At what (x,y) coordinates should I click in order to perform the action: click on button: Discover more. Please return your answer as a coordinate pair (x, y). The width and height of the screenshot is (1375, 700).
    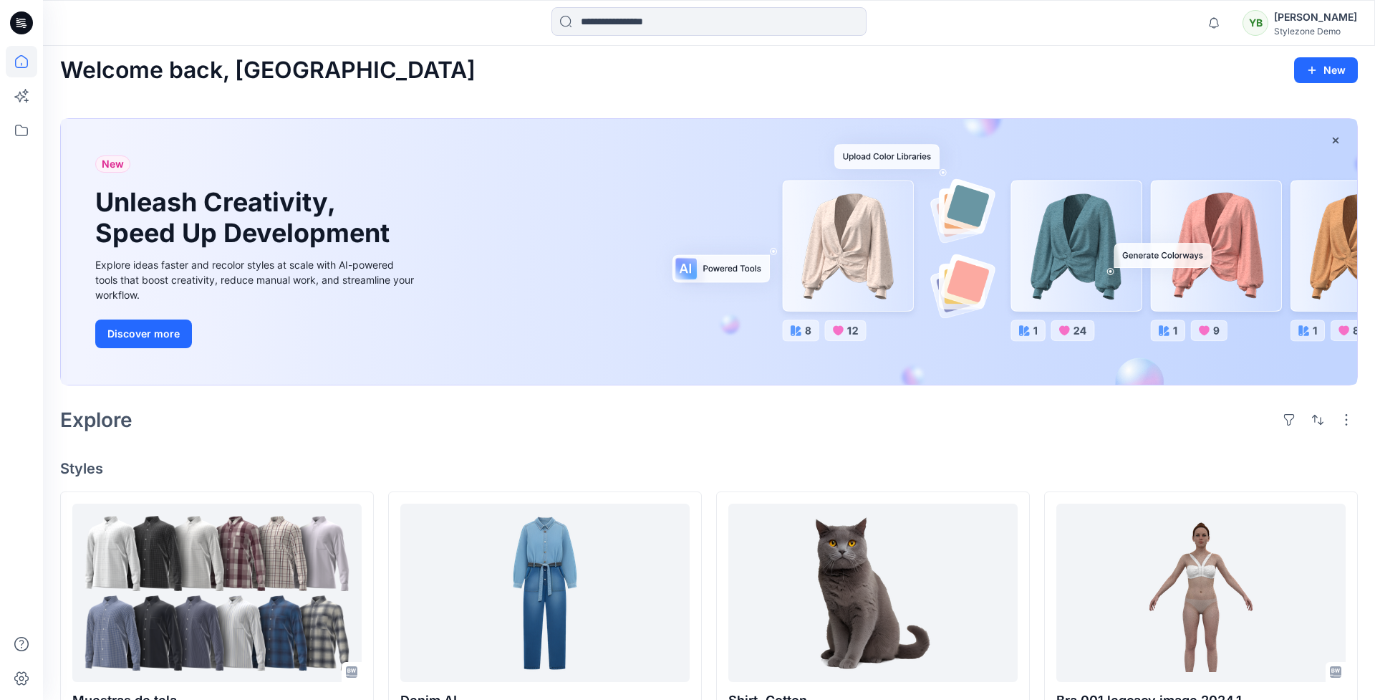
    Looking at the image, I should click on (143, 334).